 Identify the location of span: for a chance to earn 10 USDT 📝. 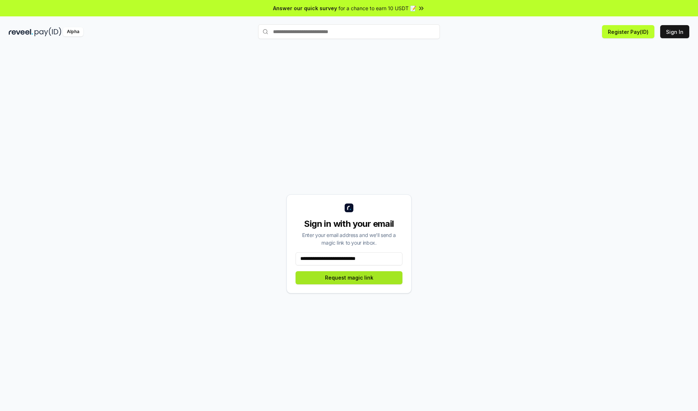
(377, 8).